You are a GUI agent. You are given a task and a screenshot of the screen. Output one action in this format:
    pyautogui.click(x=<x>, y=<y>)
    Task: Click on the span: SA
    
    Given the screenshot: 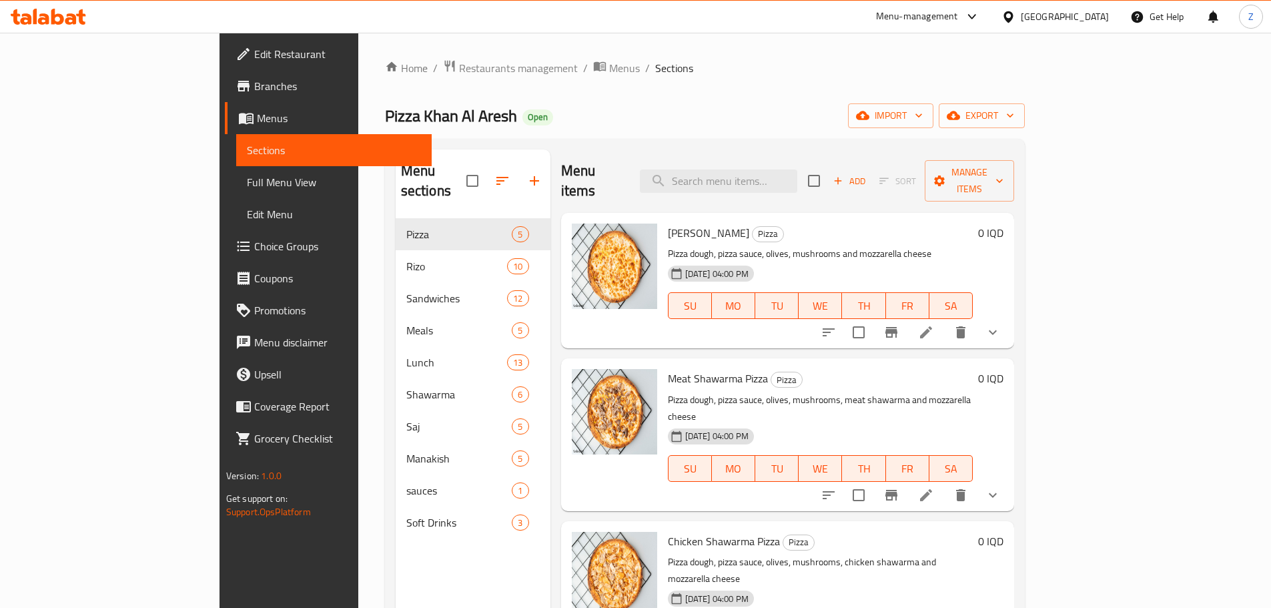 What is the action you would take?
    pyautogui.click(x=951, y=468)
    